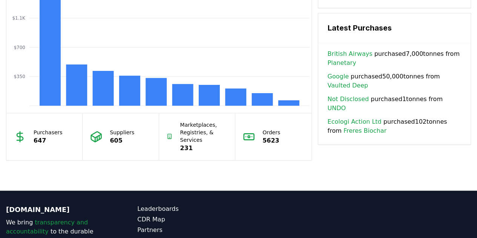  Describe the element at coordinates (188, 219) in the screenshot. I see `a: CDR Map` at that location.